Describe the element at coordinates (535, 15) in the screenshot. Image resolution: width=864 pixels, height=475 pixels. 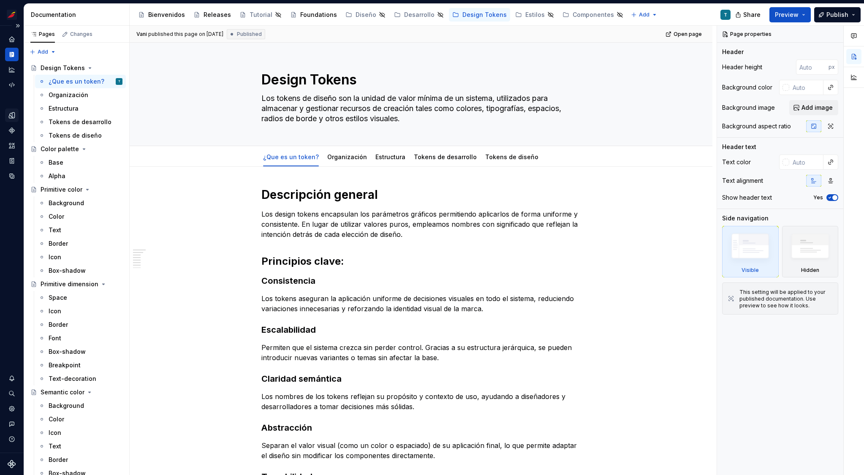
I see `div: Estilos` at that location.